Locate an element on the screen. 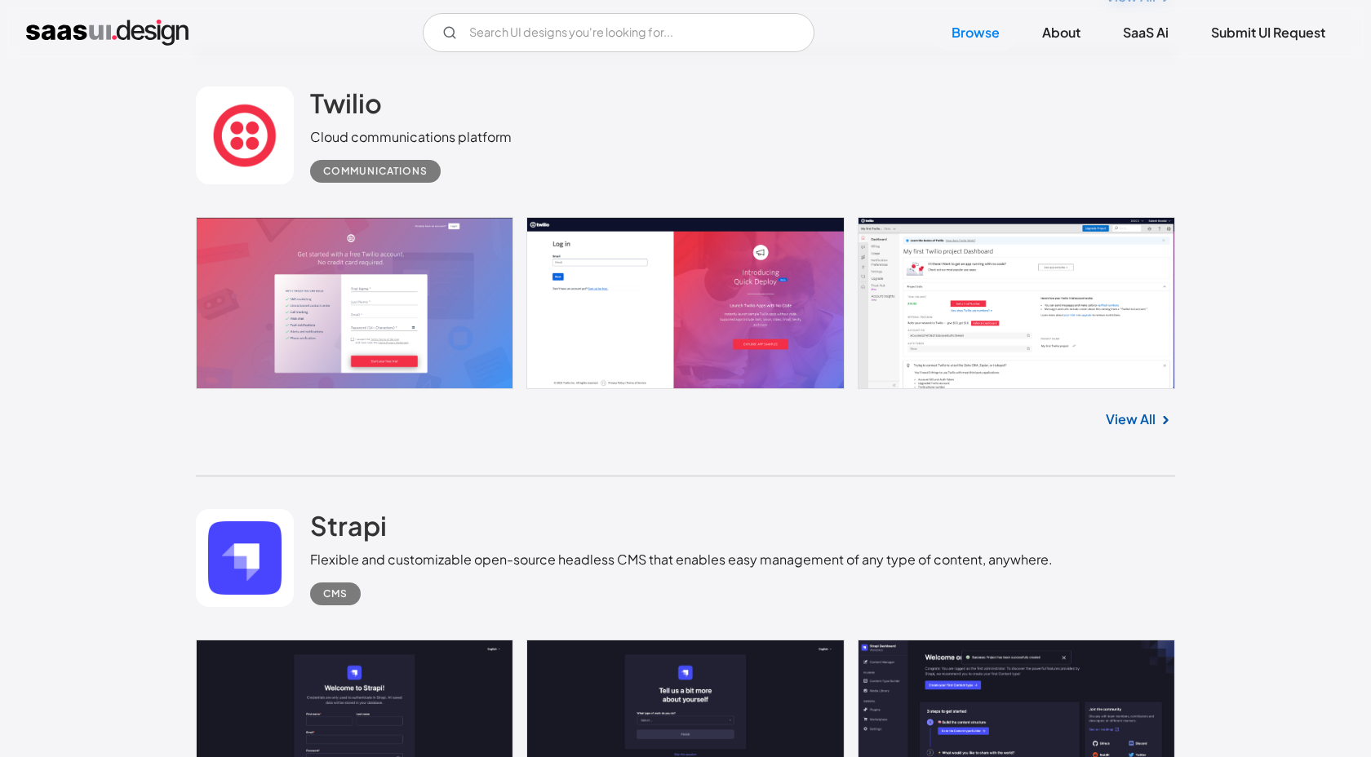 This screenshot has height=757, width=1371. a: View All is located at coordinates (1130, 419).